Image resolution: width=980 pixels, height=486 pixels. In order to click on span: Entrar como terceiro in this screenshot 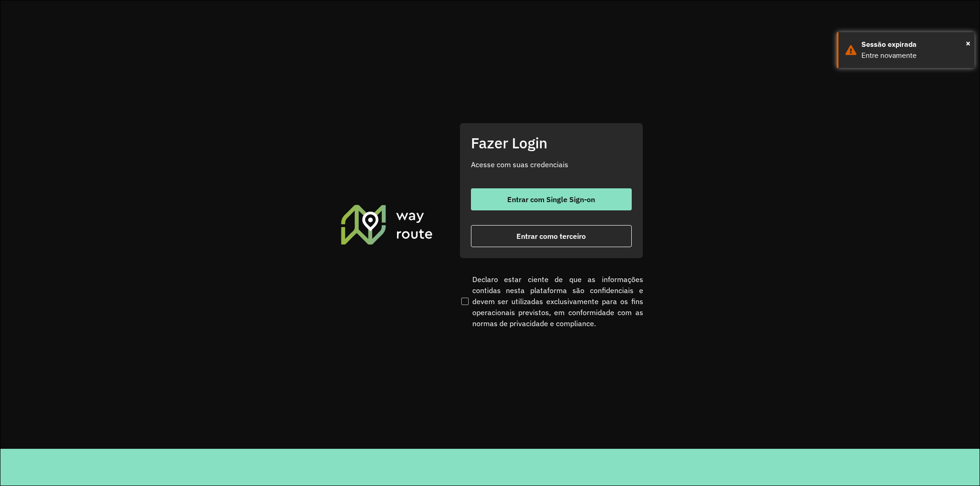, I will do `click(551, 236)`.